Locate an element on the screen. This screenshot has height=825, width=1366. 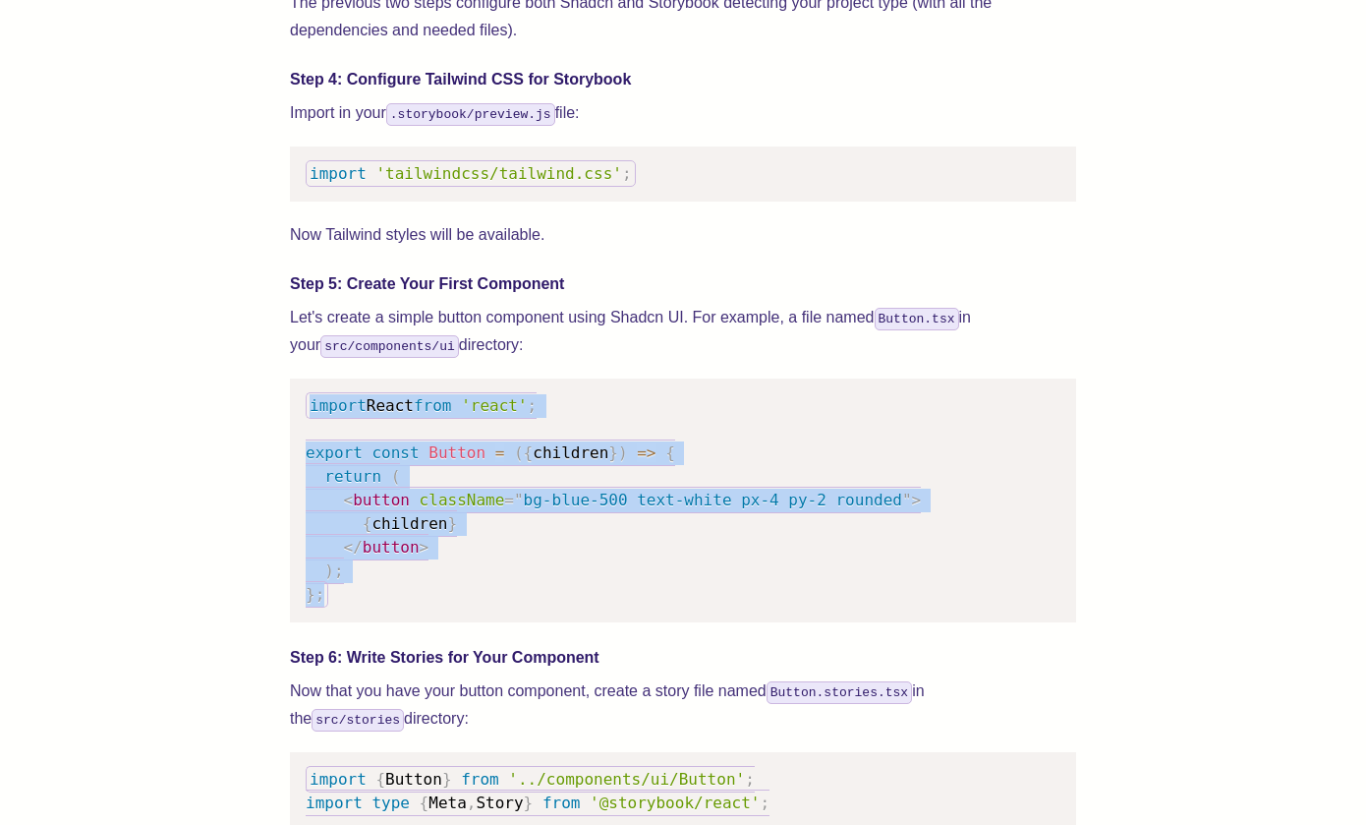
p: Now that you have your button component, create a story file named in the directory: is located at coordinates (683, 705).